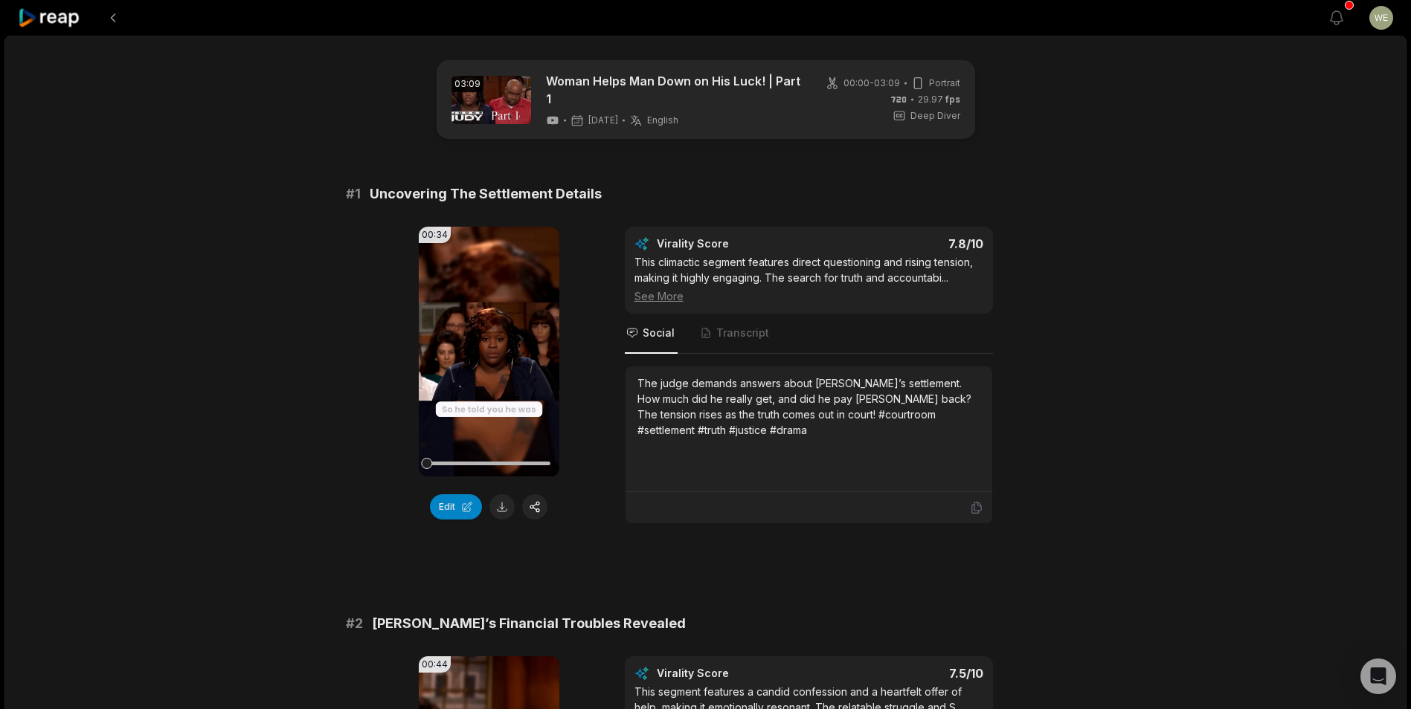 This screenshot has height=709, width=1411. Describe the element at coordinates (808, 296) in the screenshot. I see `div: See More` at that location.